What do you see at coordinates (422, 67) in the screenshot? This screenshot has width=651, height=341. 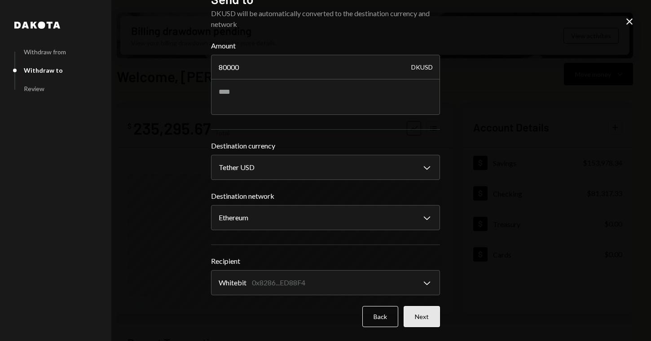 I see `div: DKUSD` at bounding box center [422, 67].